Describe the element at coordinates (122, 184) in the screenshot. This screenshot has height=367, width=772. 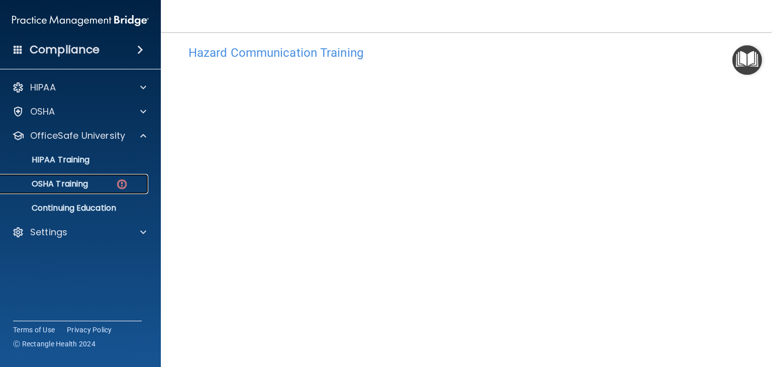
I see `img: danger-circle.6113f641.png` at that location.